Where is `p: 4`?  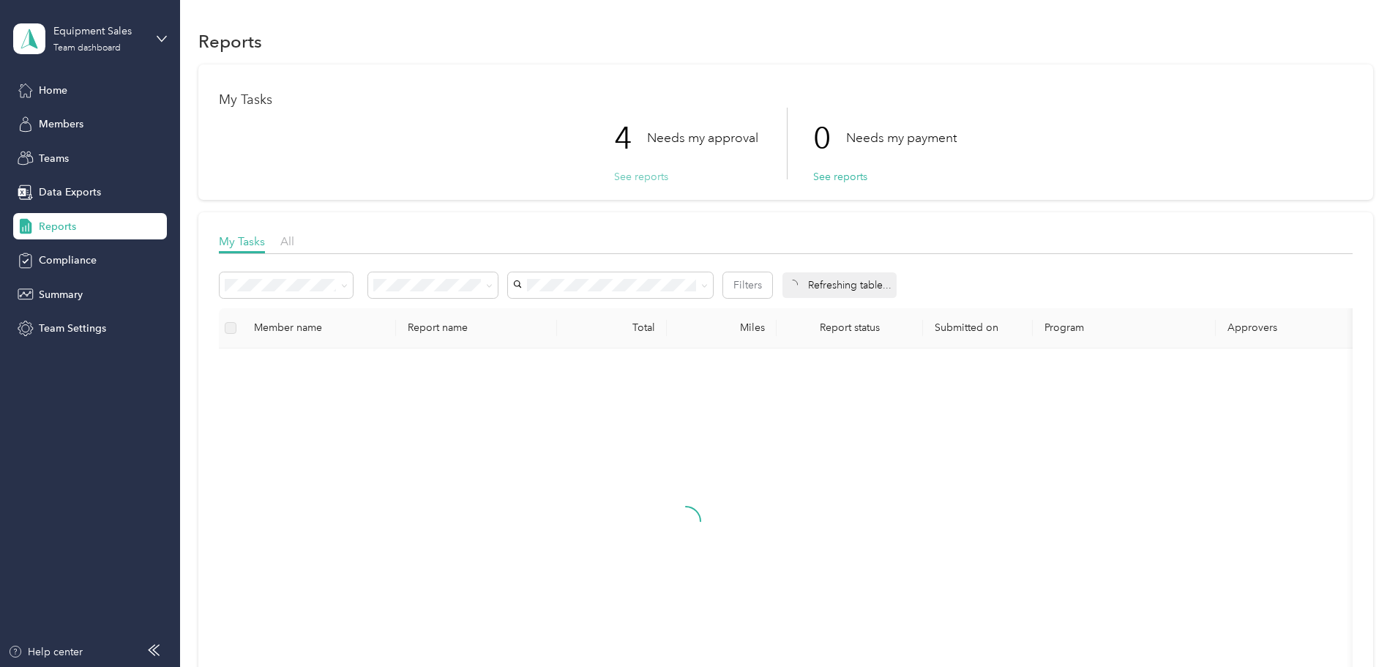
p: 4 is located at coordinates (630, 138).